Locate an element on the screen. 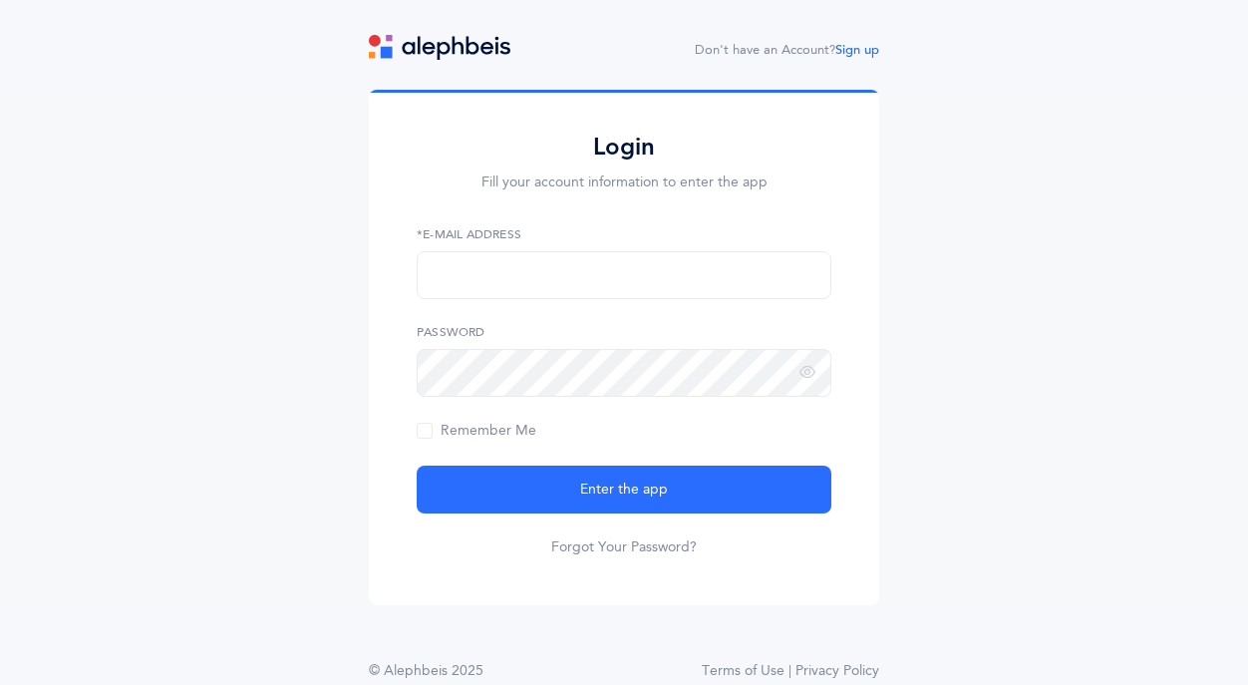  a: Forgot Your Password? is located at coordinates (624, 547).